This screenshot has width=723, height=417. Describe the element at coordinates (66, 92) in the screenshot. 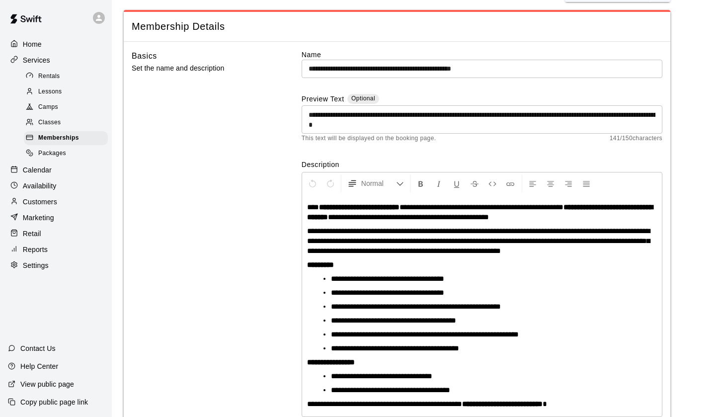

I see `div: Lessons` at that location.